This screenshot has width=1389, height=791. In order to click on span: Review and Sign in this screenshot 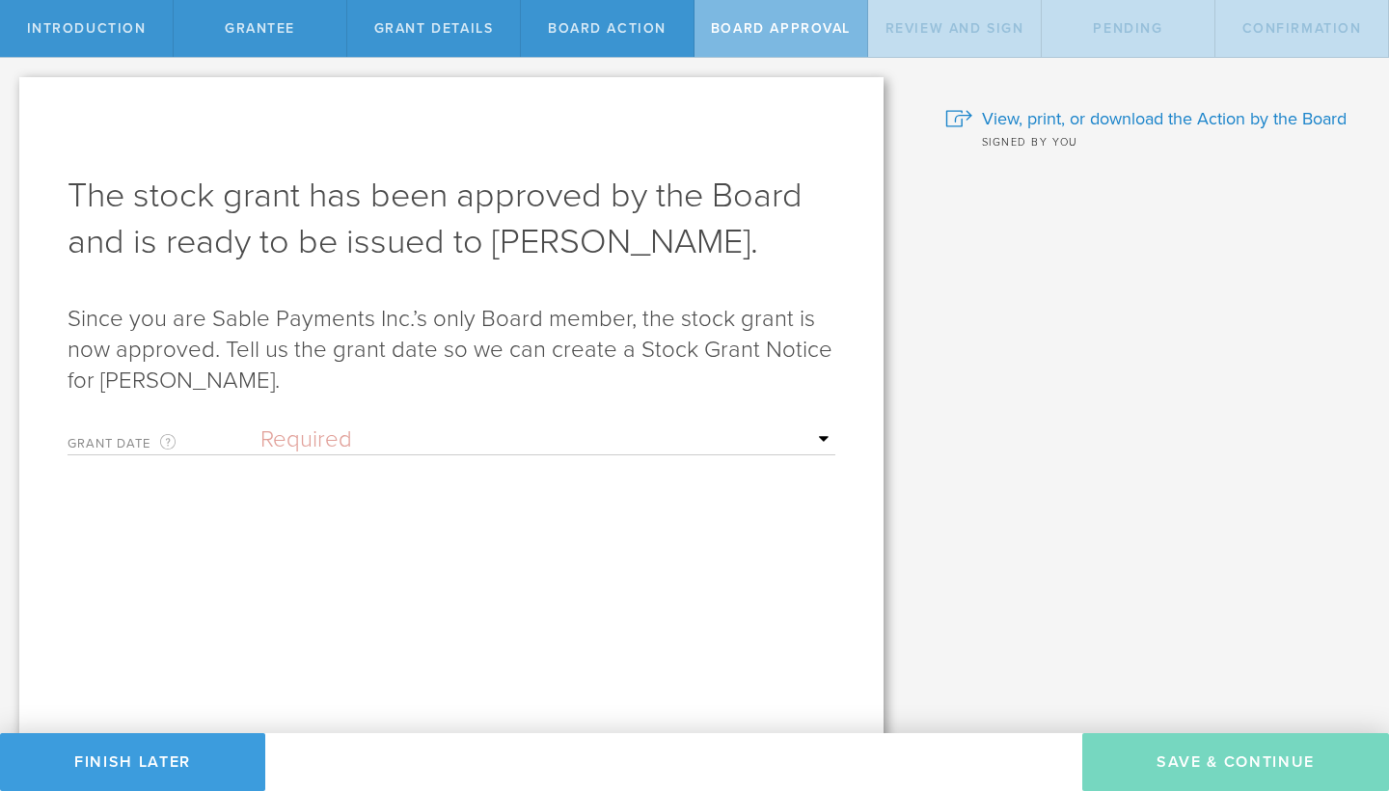, I will do `click(955, 28)`.